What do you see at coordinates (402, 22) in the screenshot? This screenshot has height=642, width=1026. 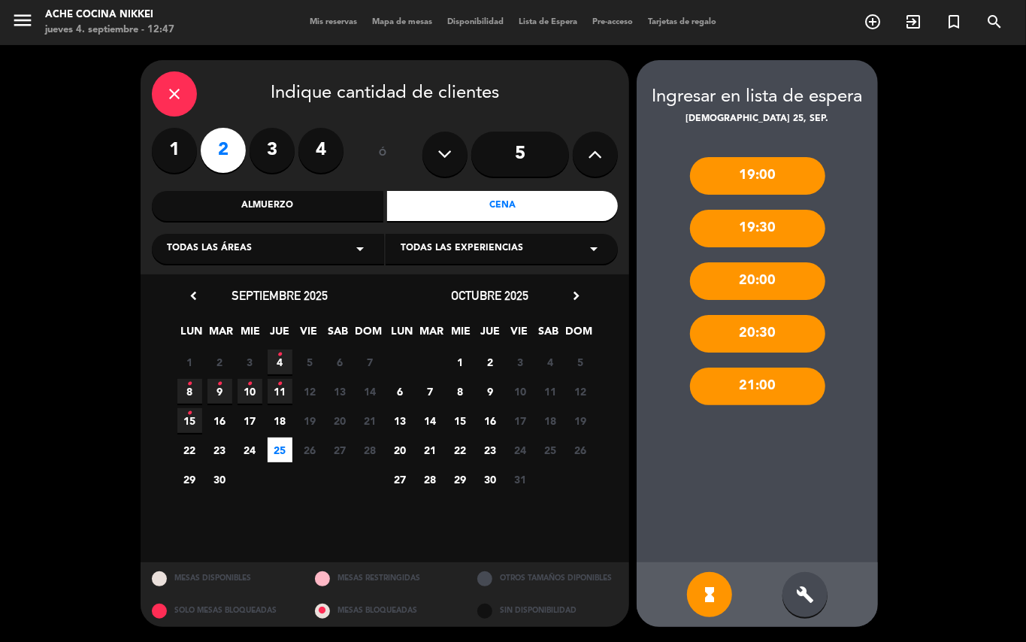 I see `span: Mapa de mesas` at bounding box center [402, 22].